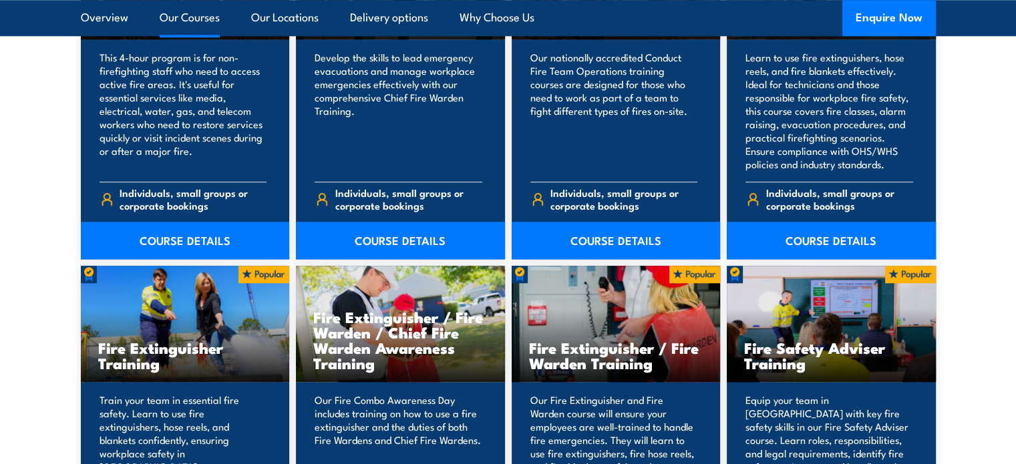  I want to click on p: Learn to use fire extinguishers, hose reels, and fire blankets effectively. Ideal for technicians..., so click(829, 111).